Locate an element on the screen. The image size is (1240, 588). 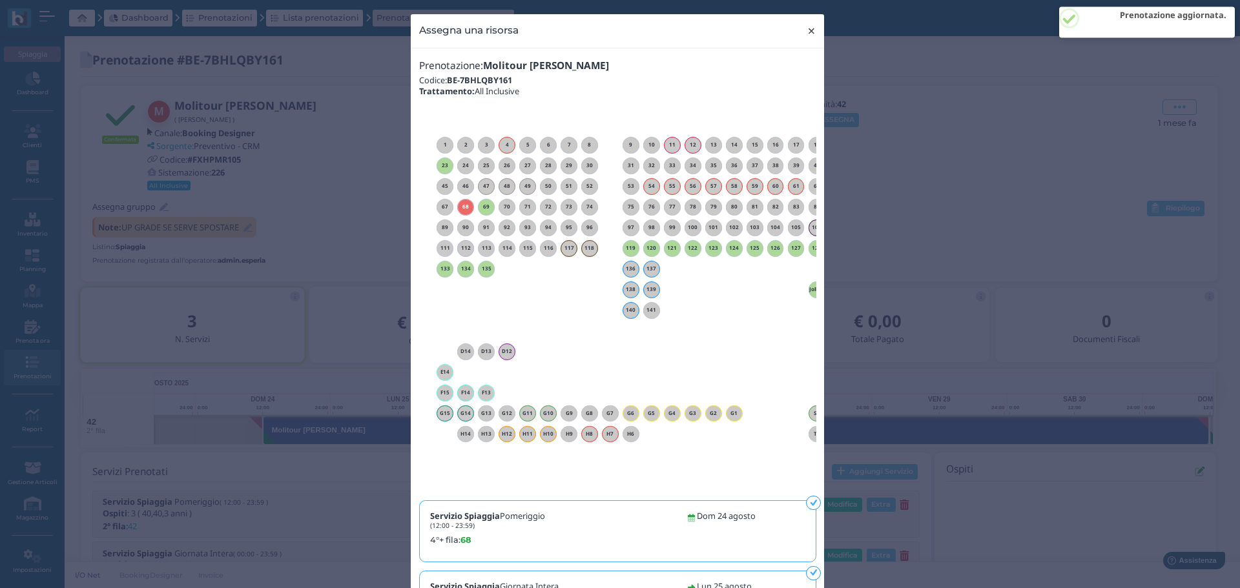
h6: 98 is located at coordinates (652, 227).